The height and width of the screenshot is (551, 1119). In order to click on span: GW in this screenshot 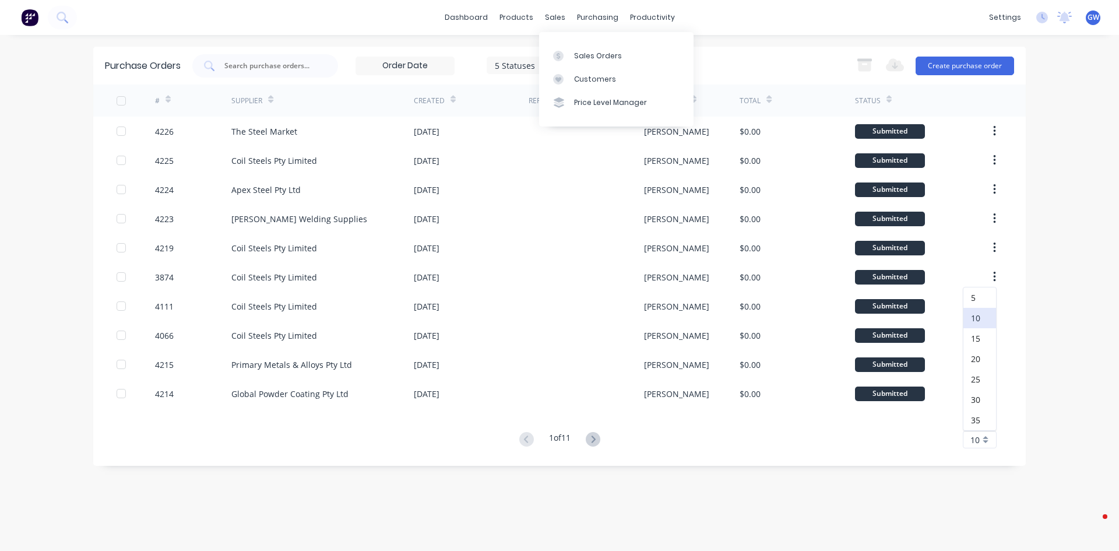, I will do `click(1093, 17)`.